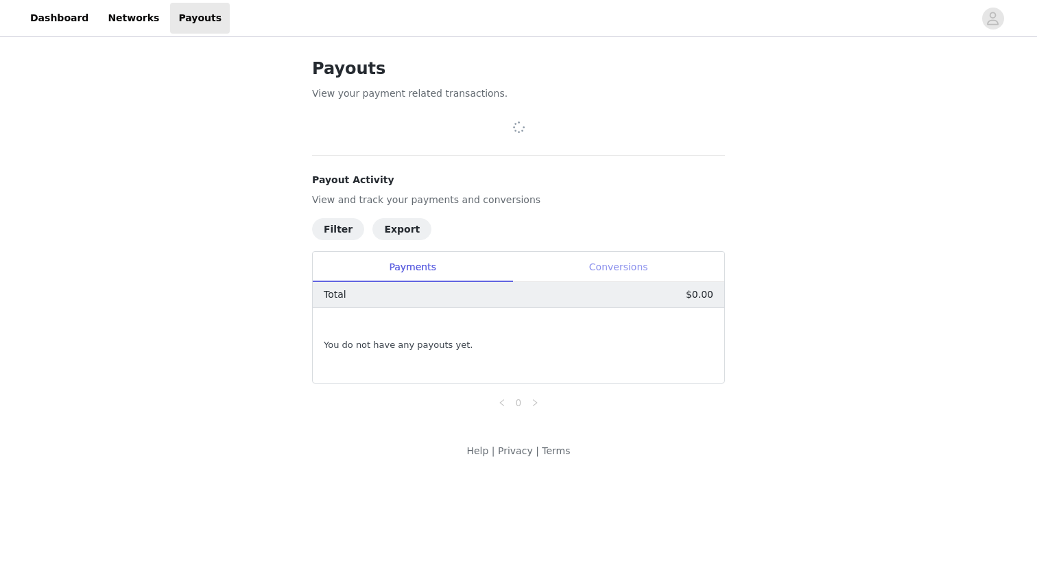 The width and height of the screenshot is (1037, 588). What do you see at coordinates (478, 451) in the screenshot?
I see `a: Help` at bounding box center [478, 451].